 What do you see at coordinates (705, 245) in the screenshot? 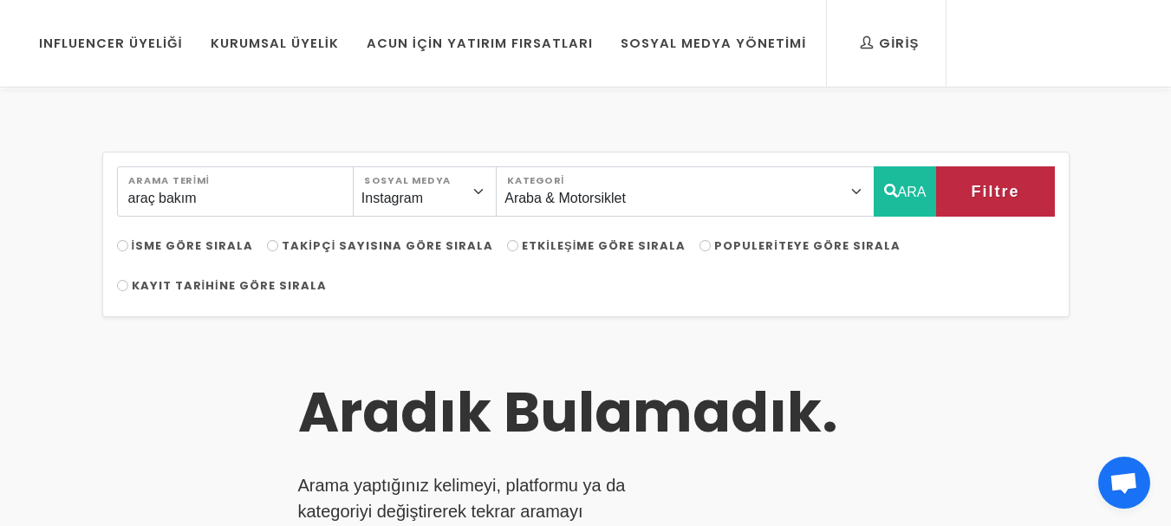
I see `input: Populeriteye Göre Sırala` at bounding box center [705, 245].